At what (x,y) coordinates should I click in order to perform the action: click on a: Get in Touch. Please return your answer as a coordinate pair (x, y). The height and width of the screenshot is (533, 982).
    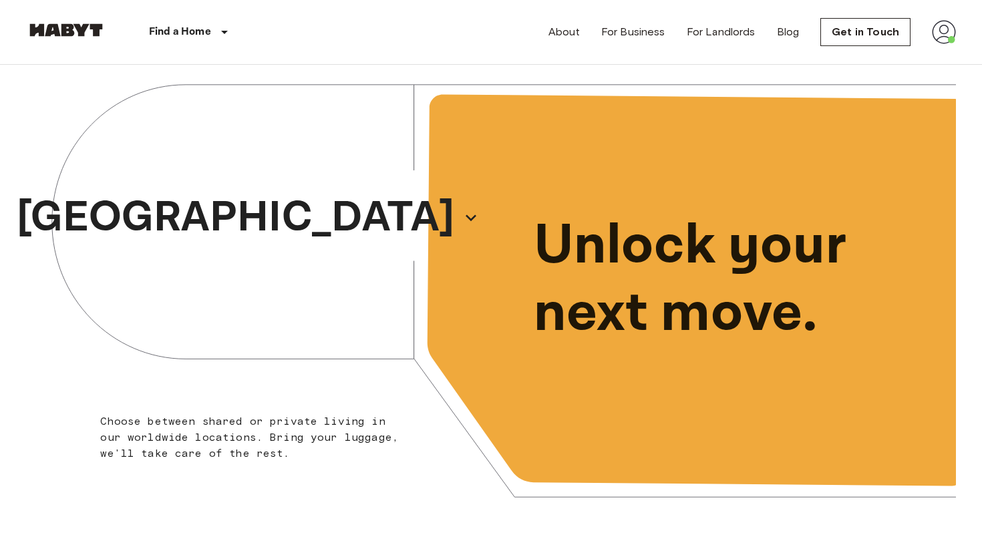
    Looking at the image, I should click on (865, 32).